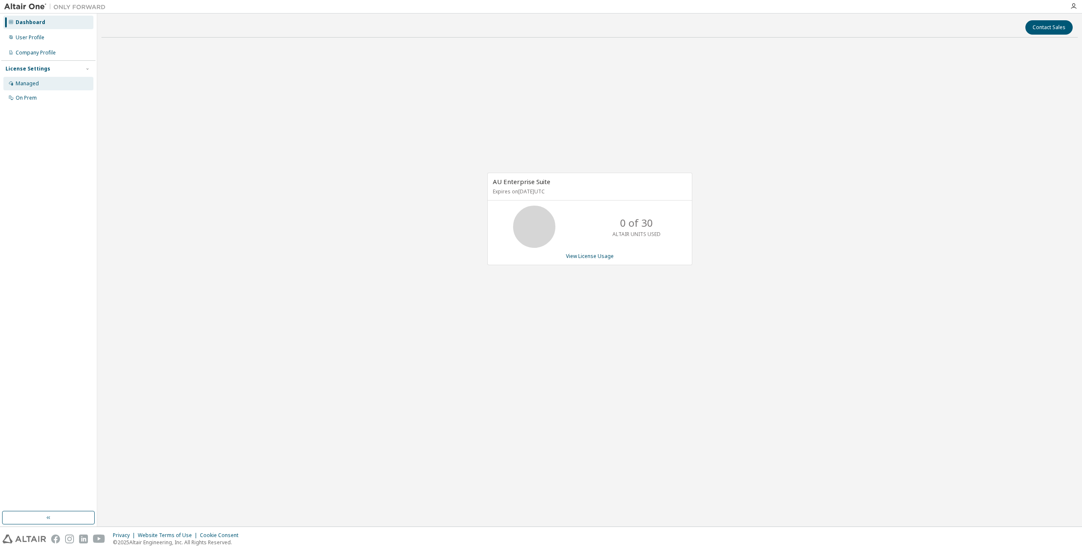  Describe the element at coordinates (169, 536) in the screenshot. I see `div: Website Terms of Use` at that location.